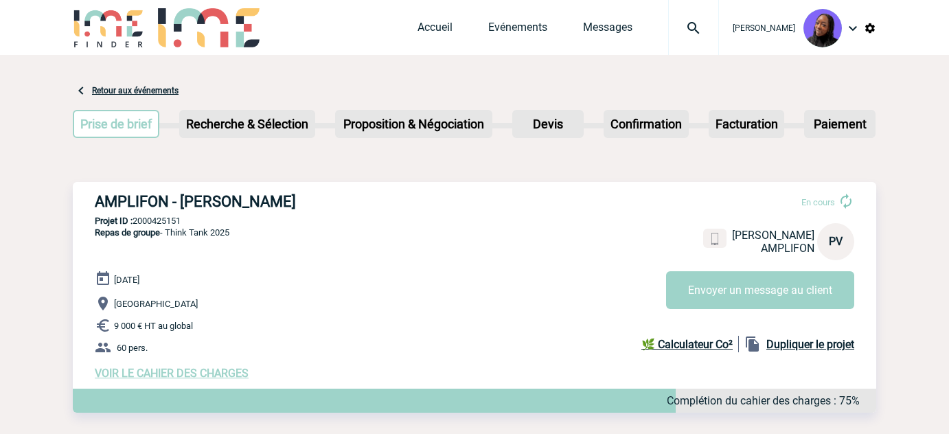 The height and width of the screenshot is (434, 949). I want to click on span: 9 000 € HT au global, so click(153, 326).